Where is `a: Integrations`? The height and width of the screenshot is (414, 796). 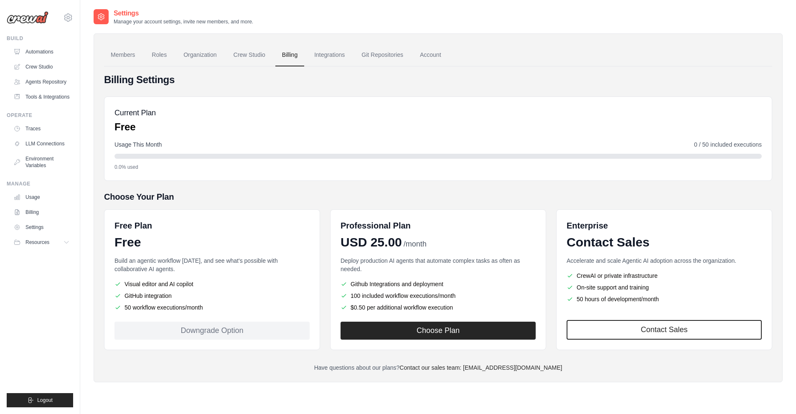
a: Integrations is located at coordinates (329, 55).